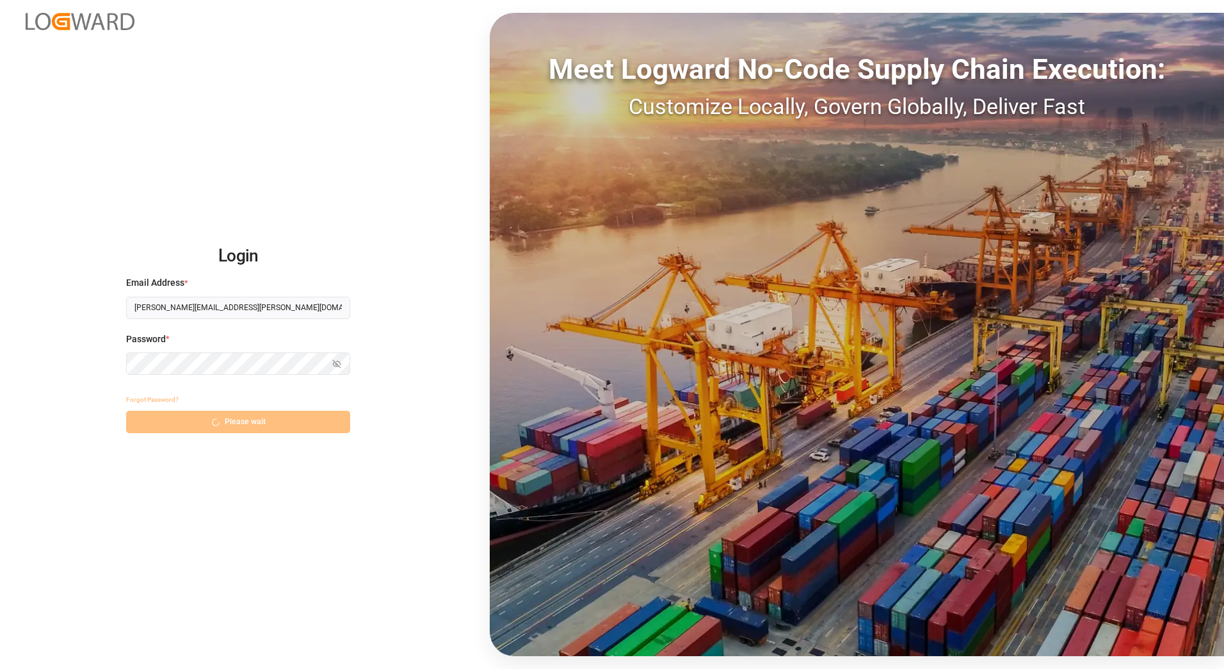  I want to click on span: Password, so click(146, 339).